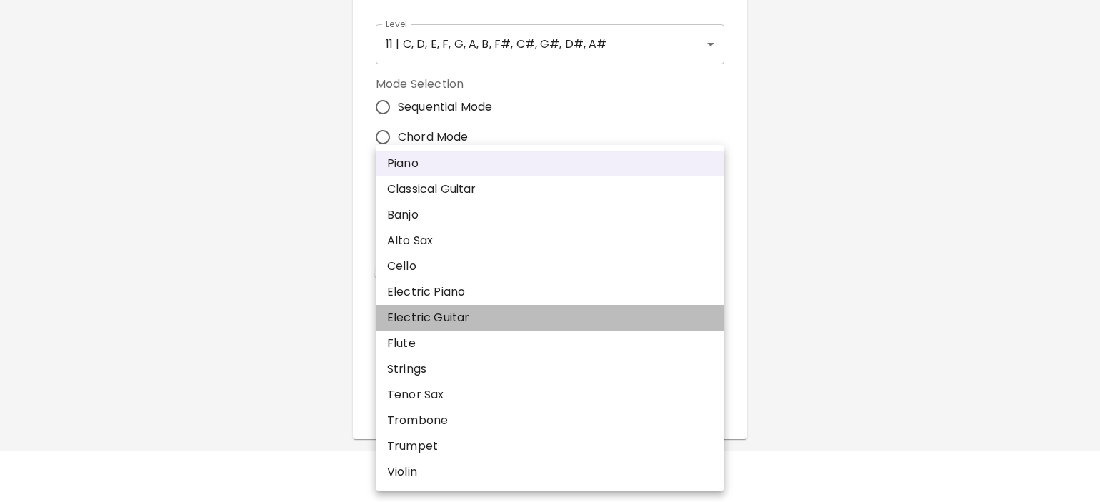 This screenshot has width=1100, height=502. What do you see at coordinates (550, 292) in the screenshot?
I see `li: Electric Piano` at bounding box center [550, 292].